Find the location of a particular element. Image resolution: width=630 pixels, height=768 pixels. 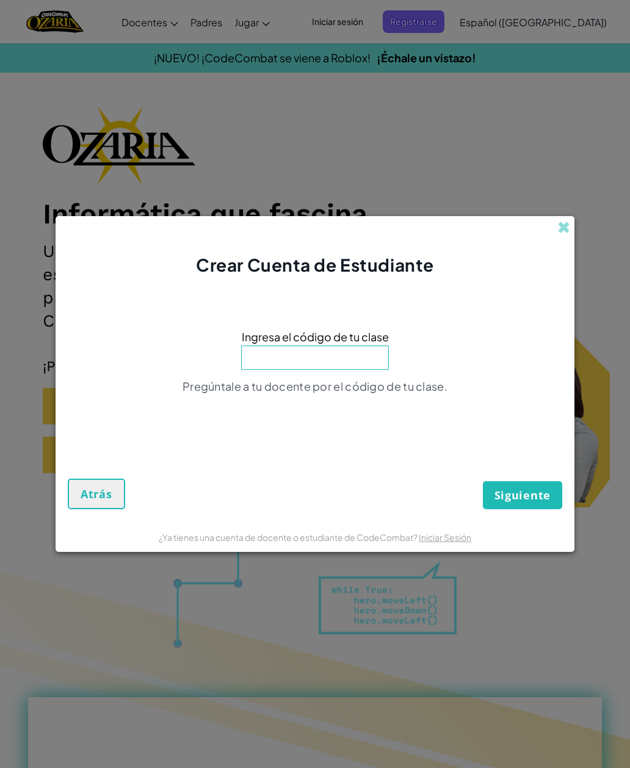

span: ¿Ya tienes una cuenta de docente o estudiante de CodeCombat? is located at coordinates (289, 537).